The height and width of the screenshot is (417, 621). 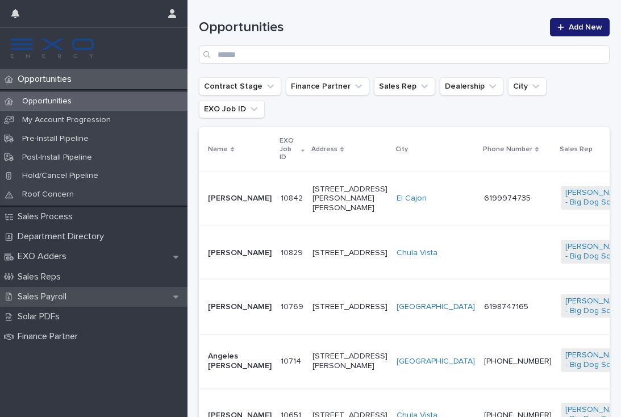 What do you see at coordinates (527, 86) in the screenshot?
I see `button: City` at bounding box center [527, 86].